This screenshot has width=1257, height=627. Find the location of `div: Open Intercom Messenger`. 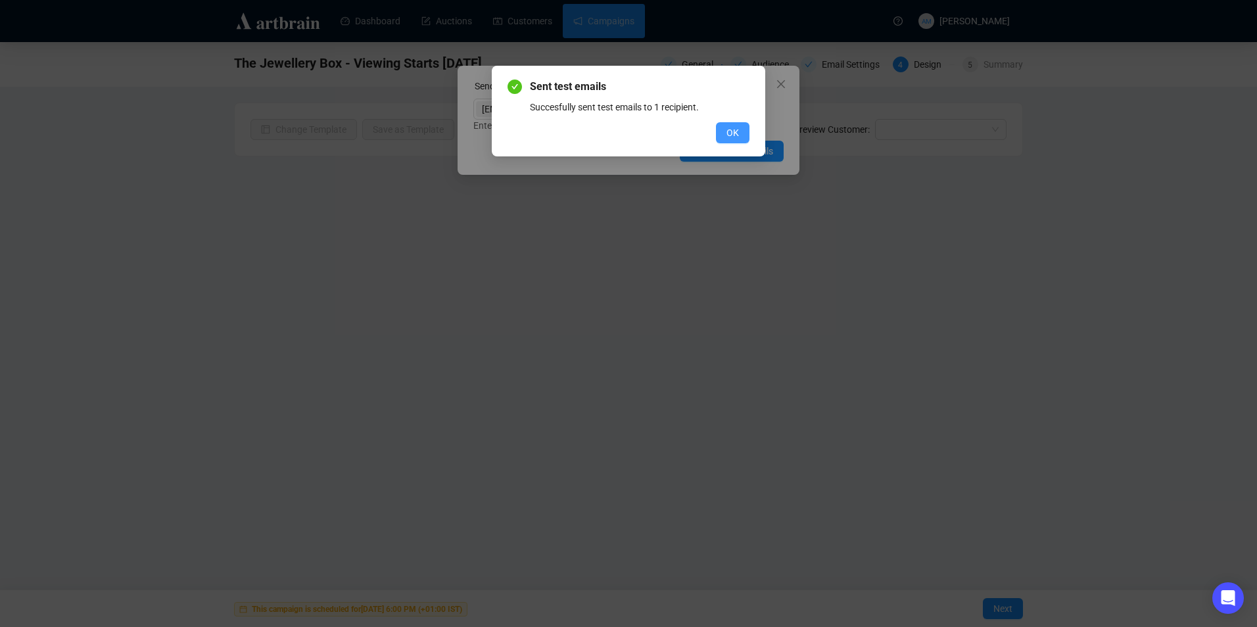

div: Open Intercom Messenger is located at coordinates (1229, 598).